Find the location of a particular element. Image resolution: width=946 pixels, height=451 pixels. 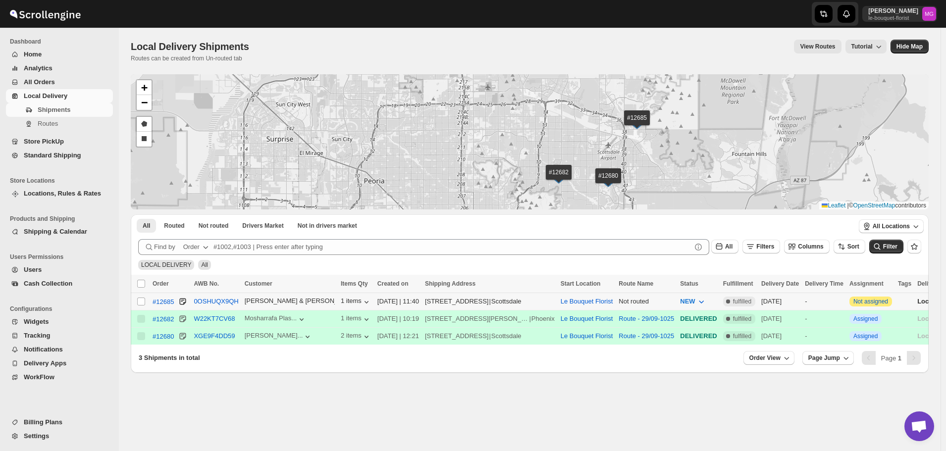

span: Store PickUp is located at coordinates (44, 141).